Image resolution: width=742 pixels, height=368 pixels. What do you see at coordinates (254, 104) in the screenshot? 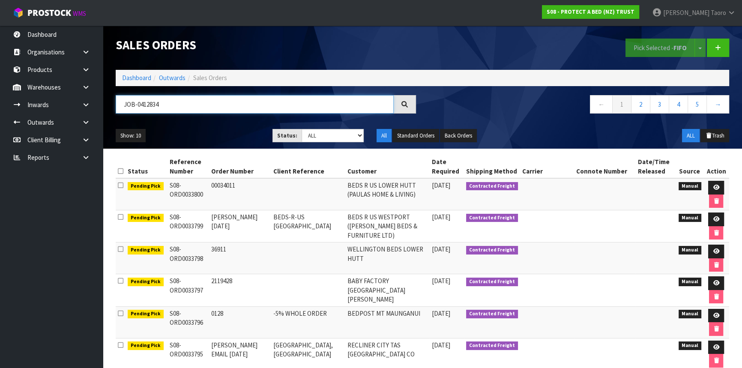
I see `input: Search sales orders` at bounding box center [254, 104].